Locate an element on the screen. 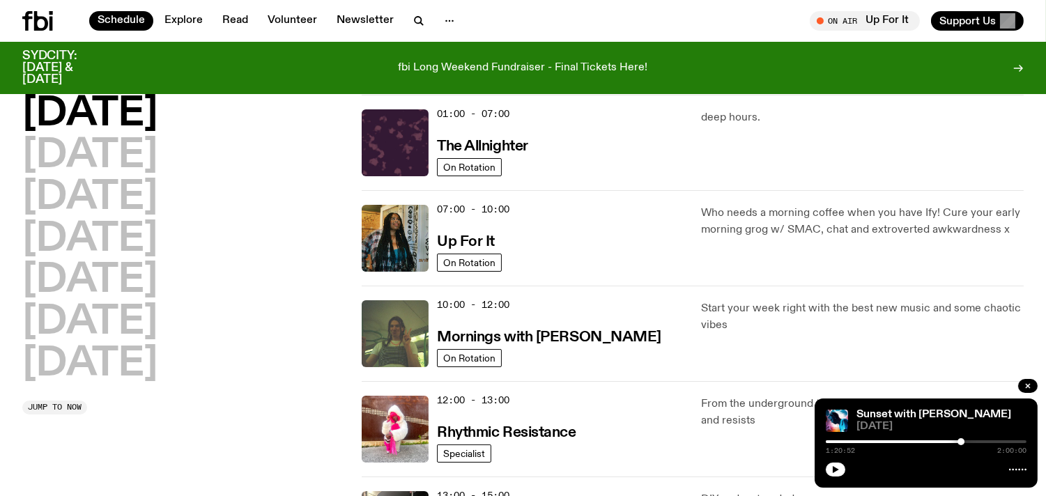 The width and height of the screenshot is (1046, 496). p: From the underground to the uprising, where music remembers and resists is located at coordinates (862, 413).